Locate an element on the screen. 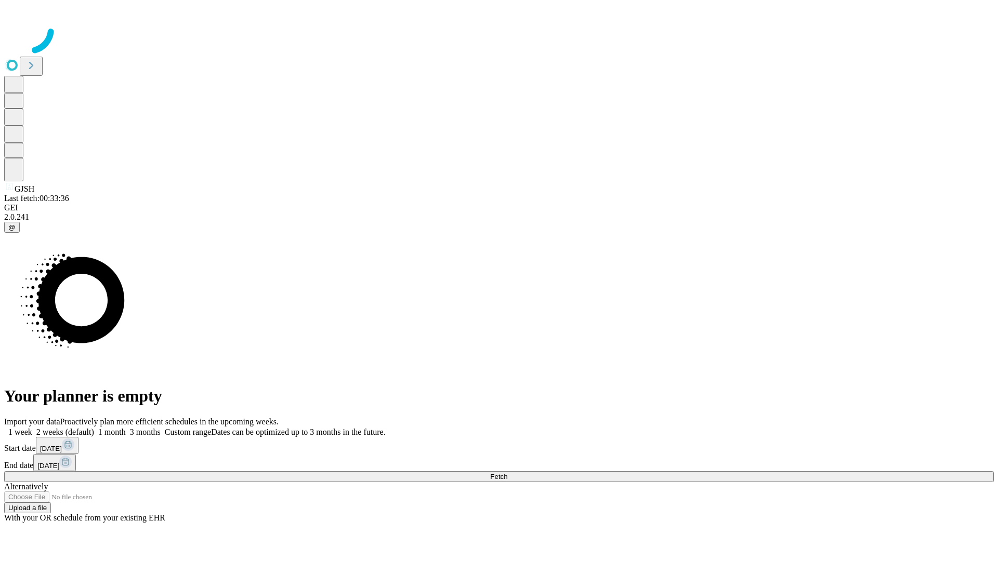  span: 3 months is located at coordinates (145, 432).